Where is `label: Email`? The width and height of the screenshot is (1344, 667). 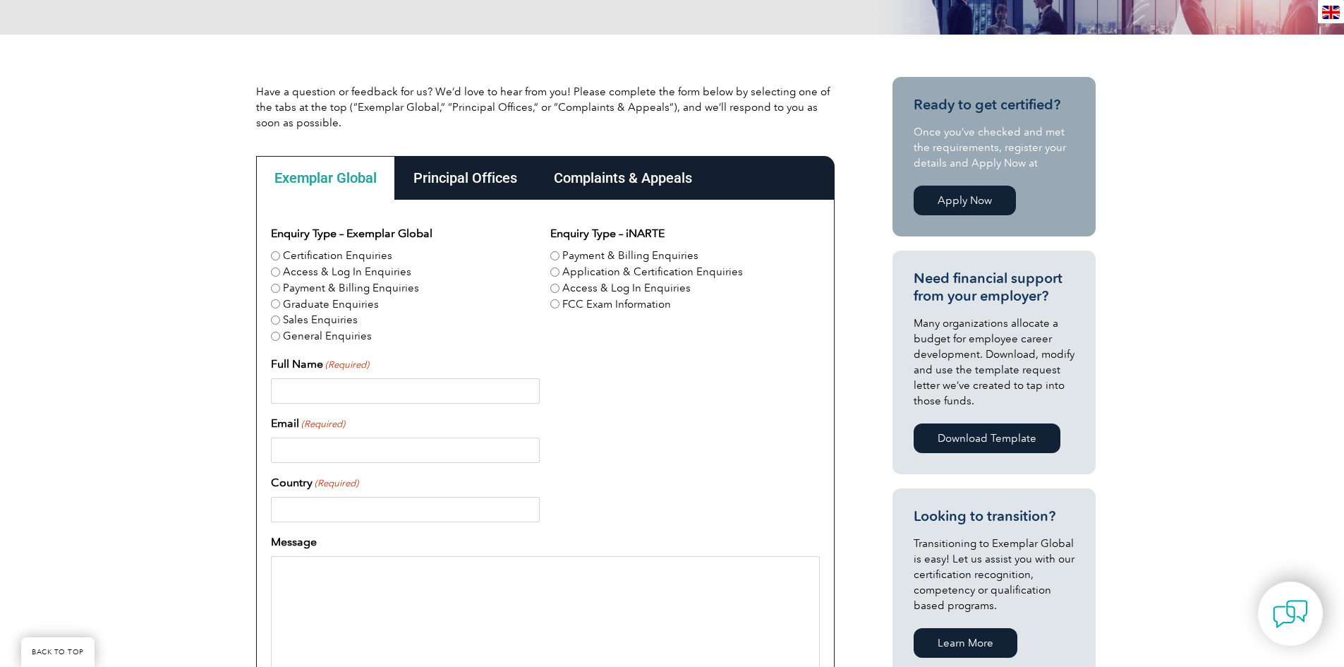
label: Email is located at coordinates (308, 423).